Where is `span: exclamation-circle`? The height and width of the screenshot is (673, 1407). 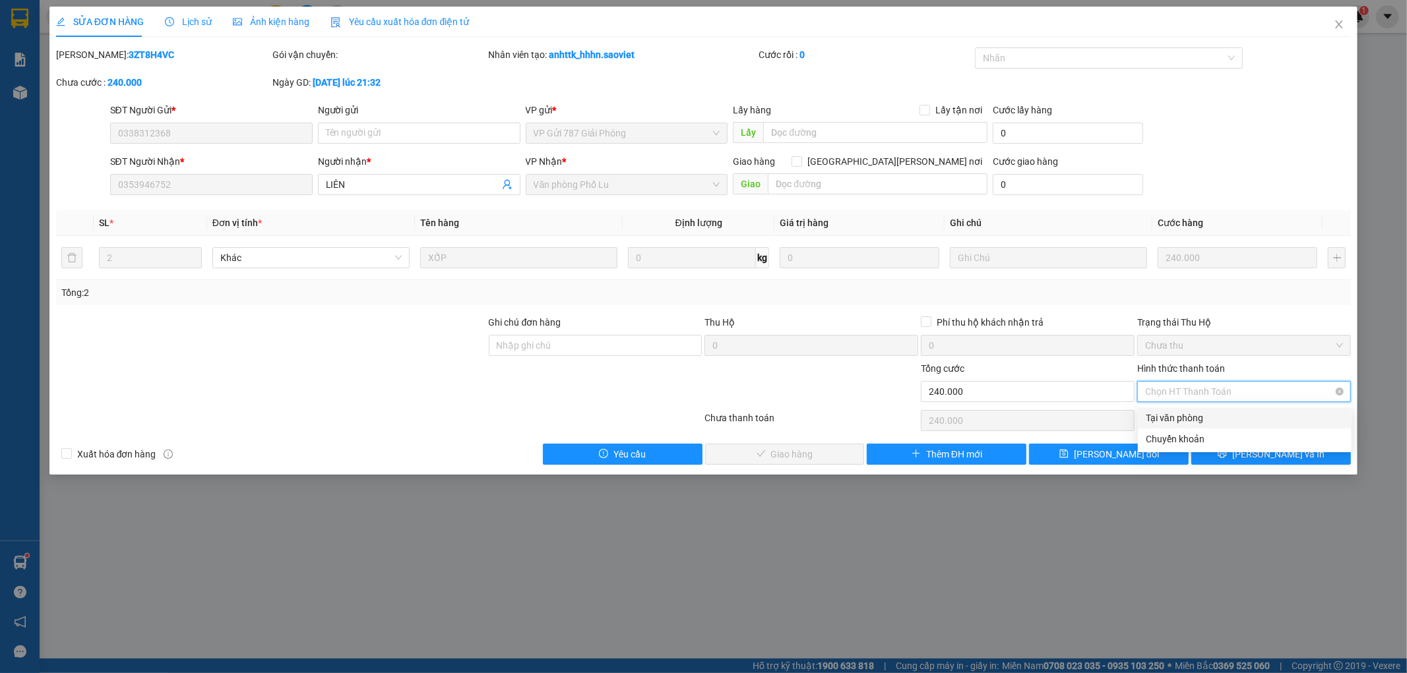
span: exclamation-circle is located at coordinates (603, 454).